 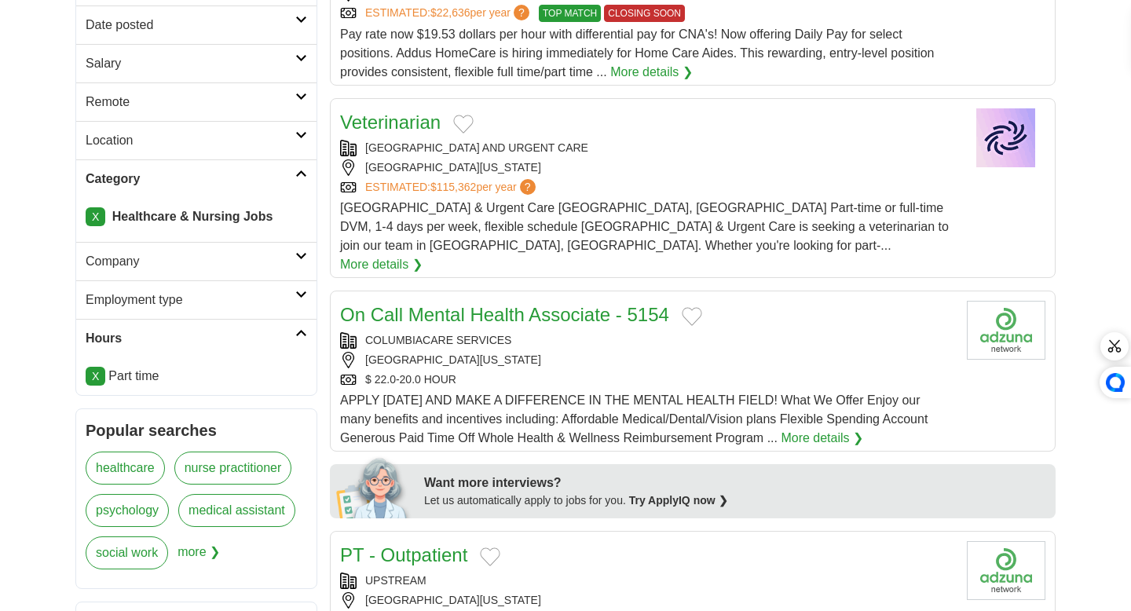 What do you see at coordinates (190, 141) in the screenshot?
I see `h2: Location` at bounding box center [190, 141].